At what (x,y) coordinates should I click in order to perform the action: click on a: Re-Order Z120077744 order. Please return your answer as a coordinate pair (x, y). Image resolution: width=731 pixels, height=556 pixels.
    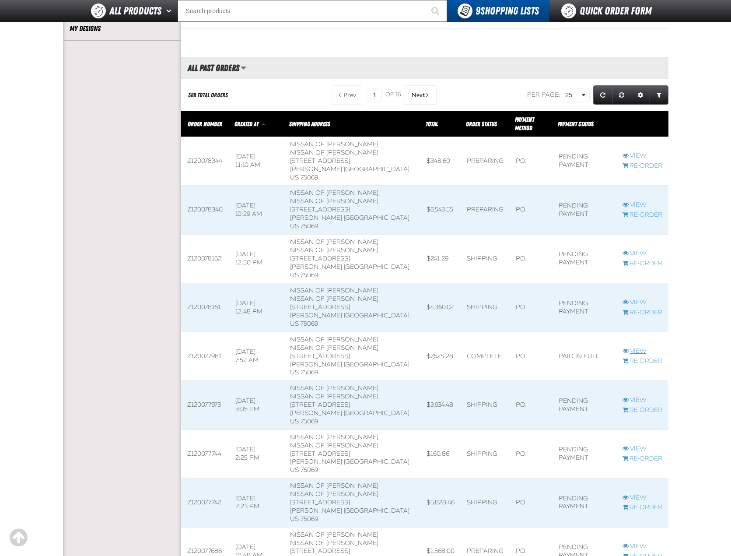
    Looking at the image, I should click on (642, 459).